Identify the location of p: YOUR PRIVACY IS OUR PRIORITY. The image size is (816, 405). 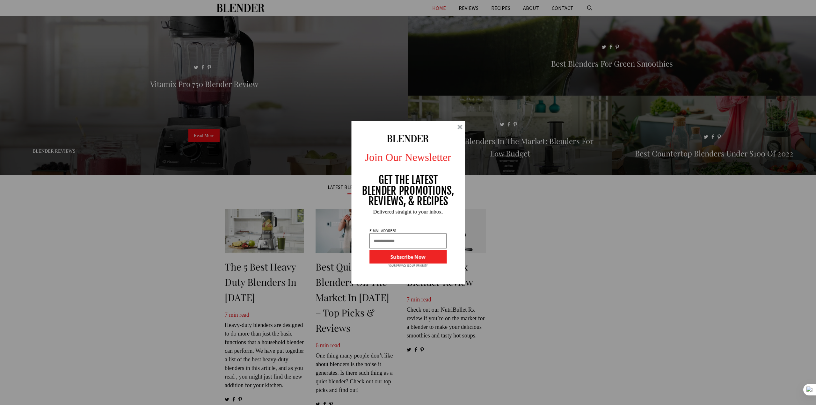
(408, 265).